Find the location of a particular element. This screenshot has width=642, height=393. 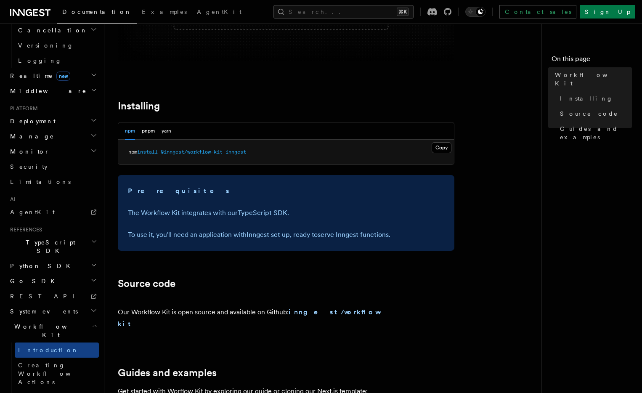

span: Installing is located at coordinates (587, 99).